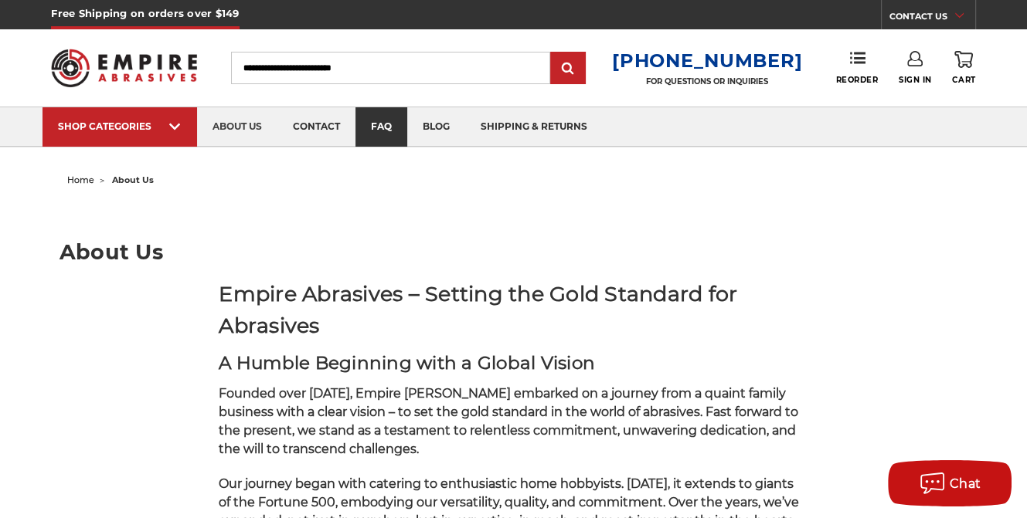 The width and height of the screenshot is (1027, 518). Describe the element at coordinates (406, 363) in the screenshot. I see `strong: A Humble Beginning with a Global Vision` at that location.